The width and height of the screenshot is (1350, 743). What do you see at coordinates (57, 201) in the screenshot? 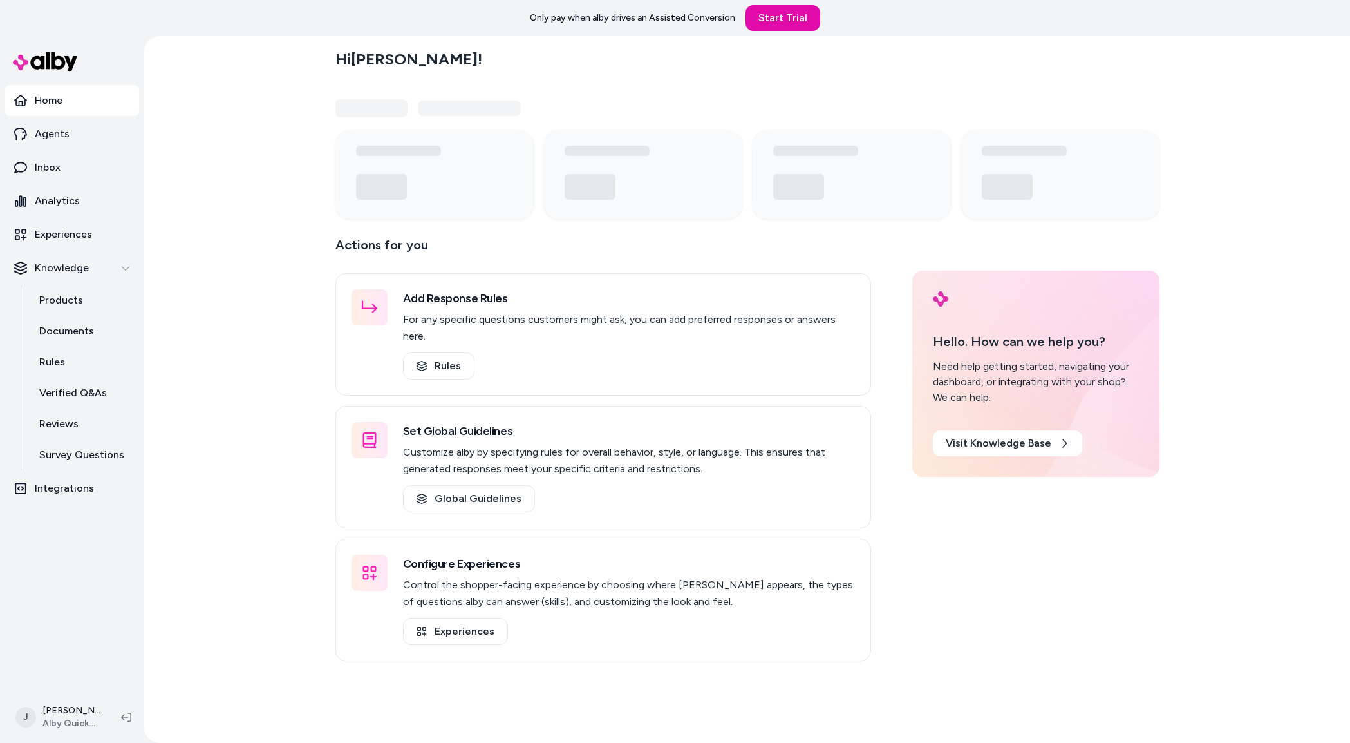
I see `p: Analytics` at bounding box center [57, 201].